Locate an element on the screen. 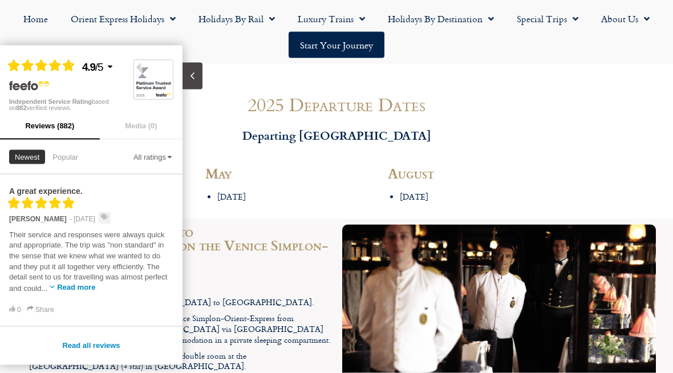 The image size is (673, 373). a: Luxury Trains is located at coordinates (332, 19).